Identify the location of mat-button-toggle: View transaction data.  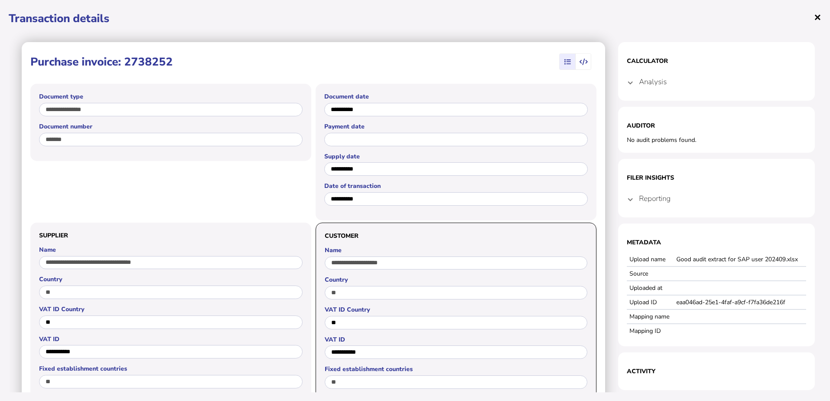
(583, 62).